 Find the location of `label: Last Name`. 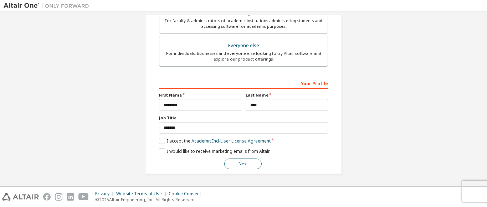

label: Last Name is located at coordinates (286, 95).